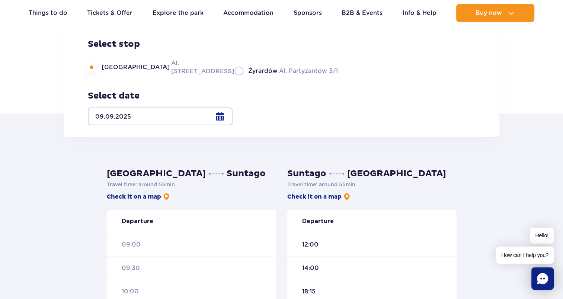 This screenshot has height=299, width=563. Describe the element at coordinates (213, 44) in the screenshot. I see `h3: Select stop` at that location.